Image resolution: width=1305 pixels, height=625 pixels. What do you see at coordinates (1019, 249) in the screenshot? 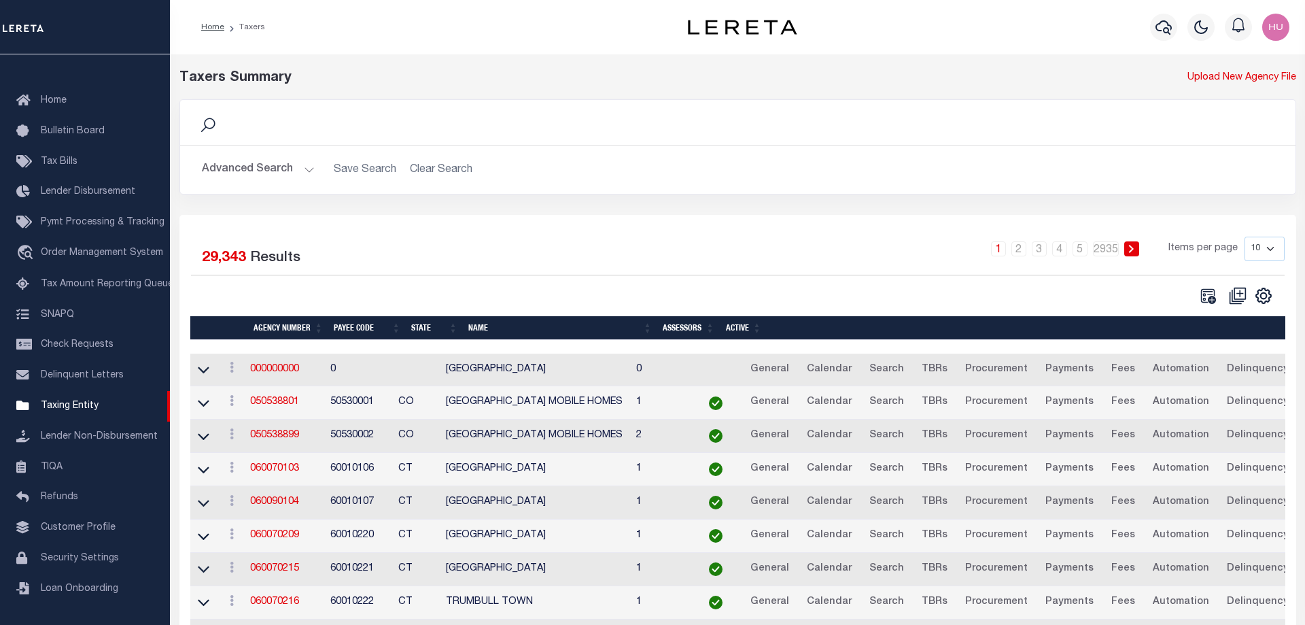
I see `a: 2` at bounding box center [1019, 249].